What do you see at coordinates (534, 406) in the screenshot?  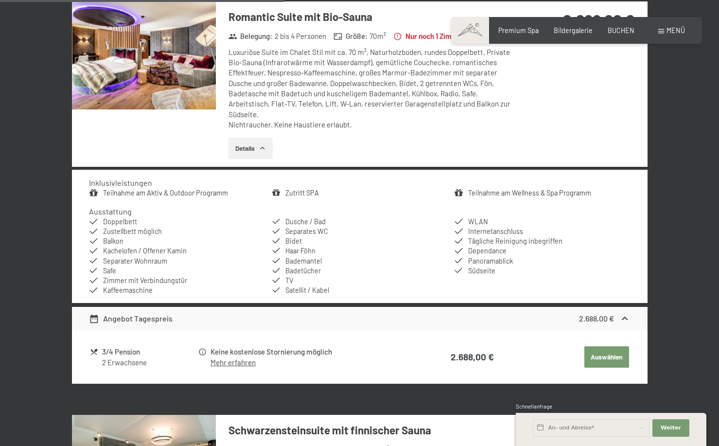 I see `span: Schnellanfrage` at bounding box center [534, 406].